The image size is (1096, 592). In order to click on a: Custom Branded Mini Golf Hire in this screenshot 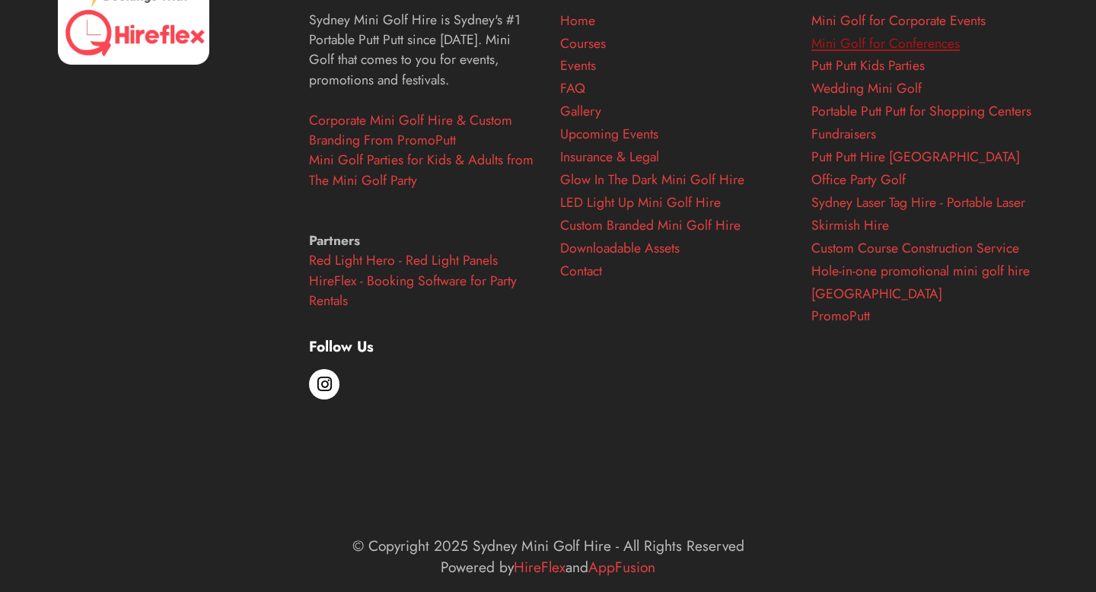, I will do `click(650, 225)`.